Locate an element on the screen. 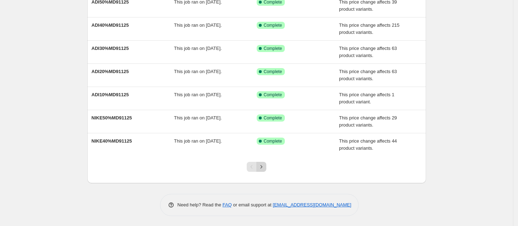  span: ADI40%MD91125 is located at coordinates (110, 25).